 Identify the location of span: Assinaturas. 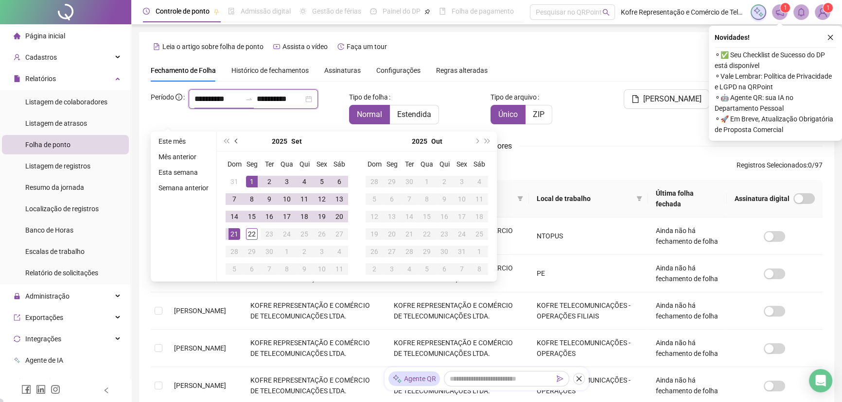
(342, 70).